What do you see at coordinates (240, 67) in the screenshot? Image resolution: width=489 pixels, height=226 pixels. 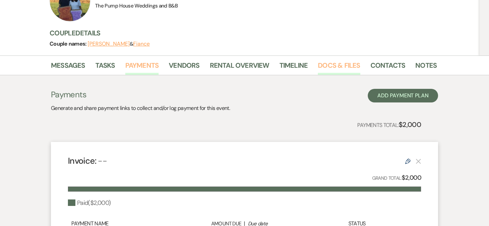 I see `a: Rental Overview` at bounding box center [240, 67].